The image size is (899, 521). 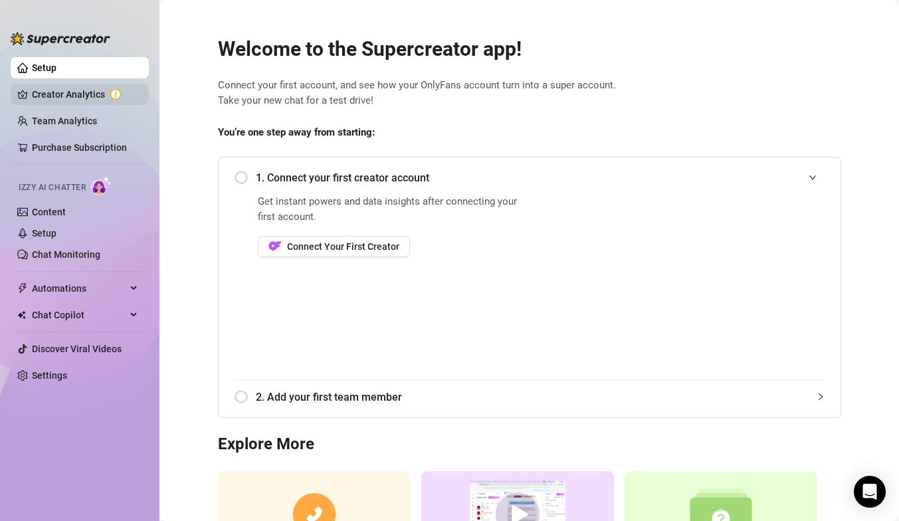 I want to click on span: Izzy AI Chatter, so click(x=52, y=187).